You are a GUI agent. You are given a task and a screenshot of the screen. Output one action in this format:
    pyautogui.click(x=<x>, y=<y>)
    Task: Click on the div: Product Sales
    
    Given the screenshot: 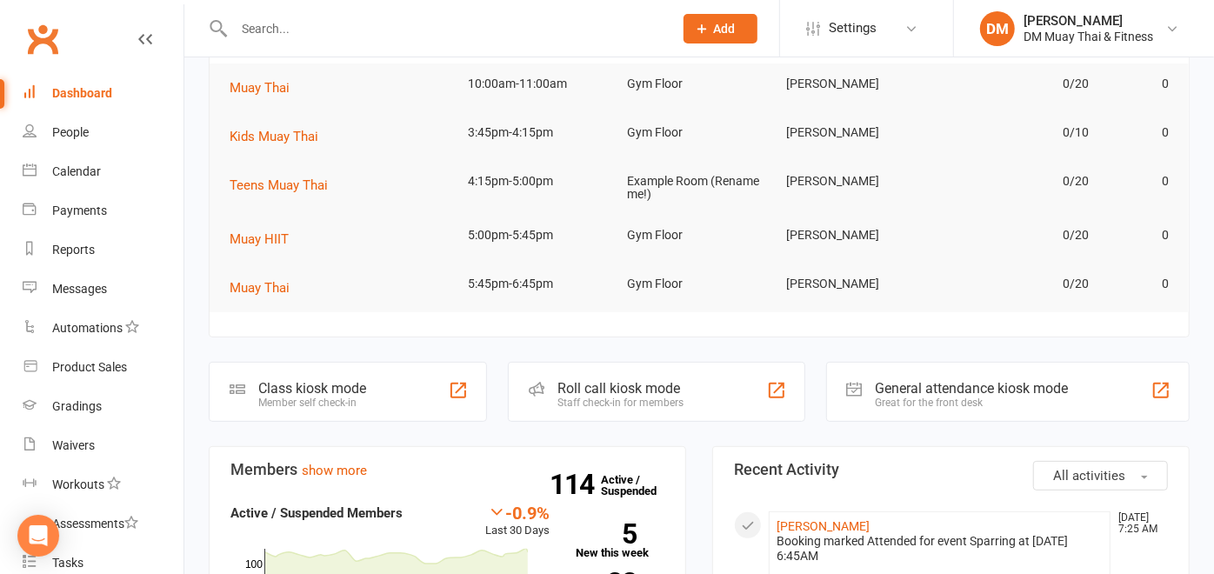 What is the action you would take?
    pyautogui.click(x=90, y=367)
    